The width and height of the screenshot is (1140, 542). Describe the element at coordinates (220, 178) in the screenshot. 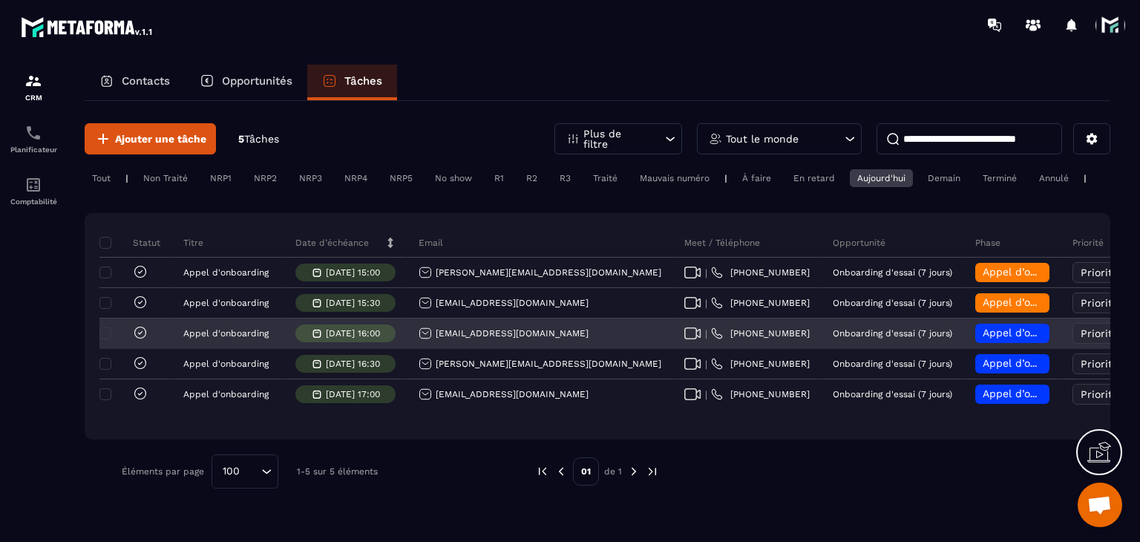

I see `div: NRP1` at that location.